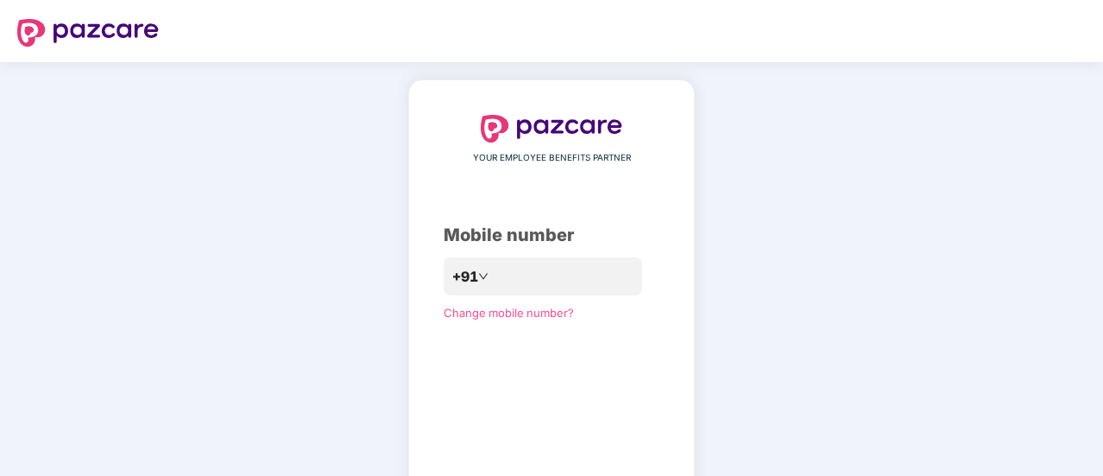 The width and height of the screenshot is (1103, 476). What do you see at coordinates (508, 312) in the screenshot?
I see `span: Change mobile number?` at bounding box center [508, 312].